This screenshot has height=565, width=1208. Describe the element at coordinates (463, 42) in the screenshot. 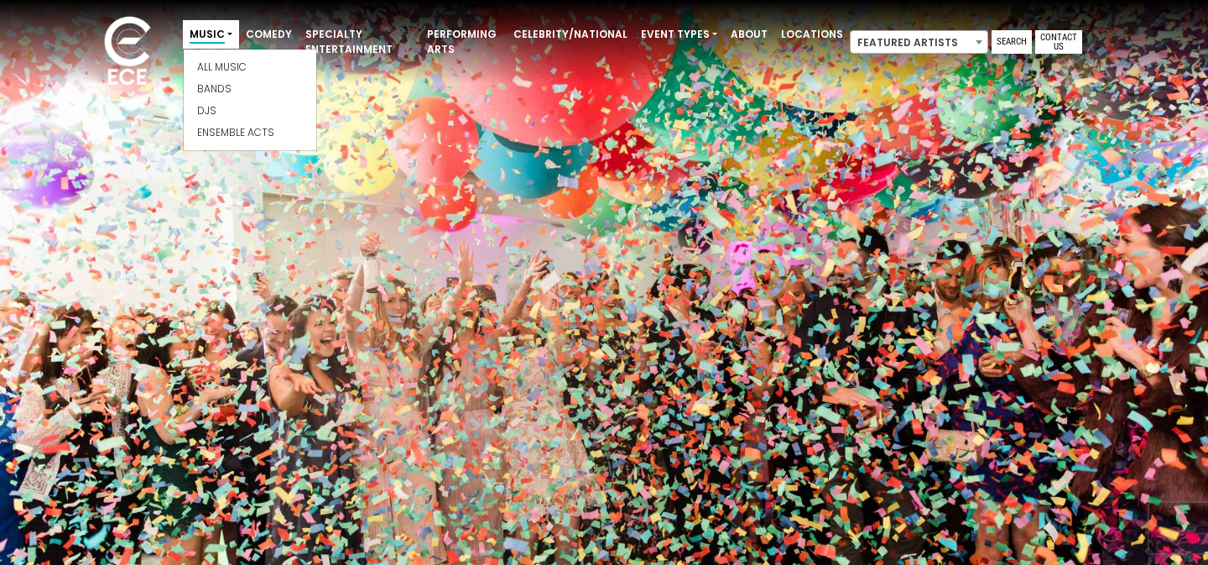

I see `a: Performing Arts` at that location.